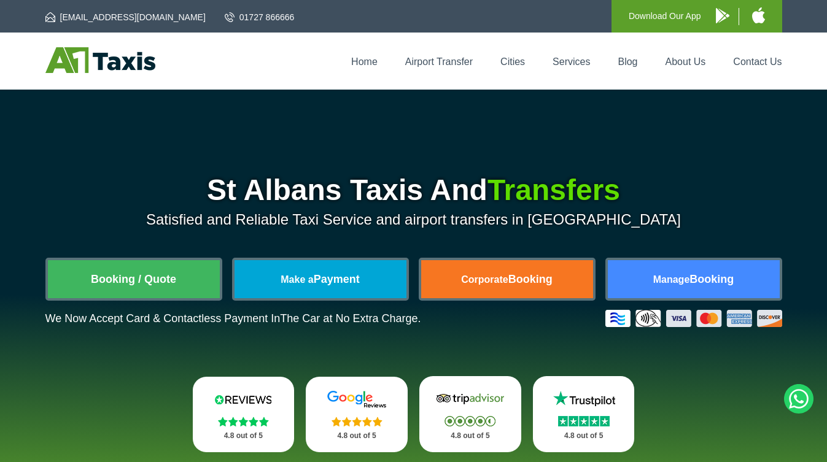 This screenshot has height=462, width=827. I want to click on a: Blog, so click(627, 61).